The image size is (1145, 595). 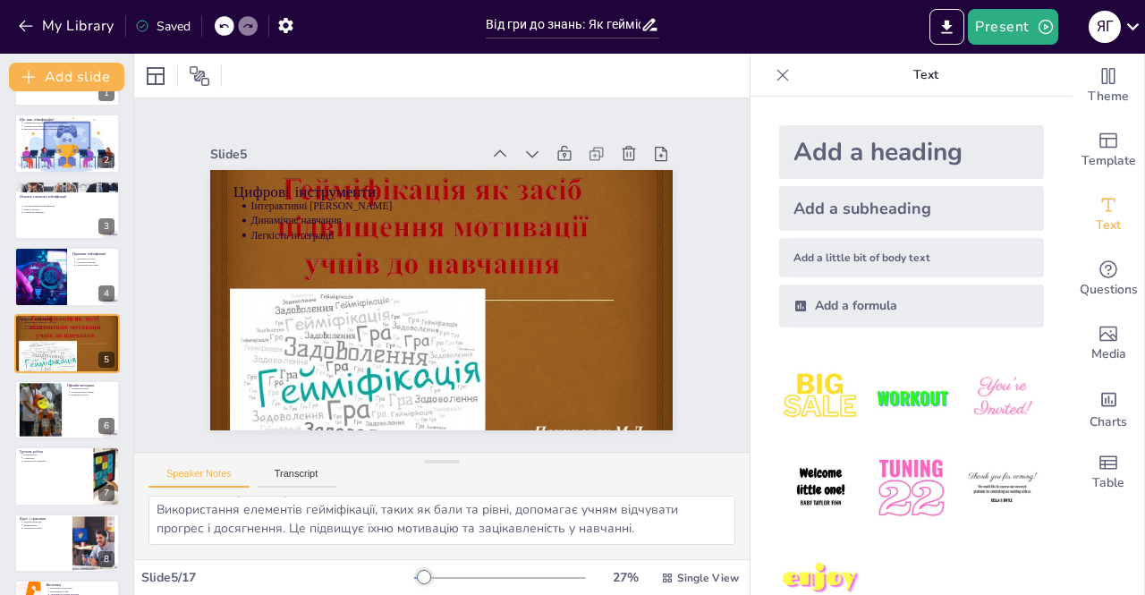 What do you see at coordinates (912, 258) in the screenshot?
I see `div: Add a little bit of body text` at bounding box center [912, 258].